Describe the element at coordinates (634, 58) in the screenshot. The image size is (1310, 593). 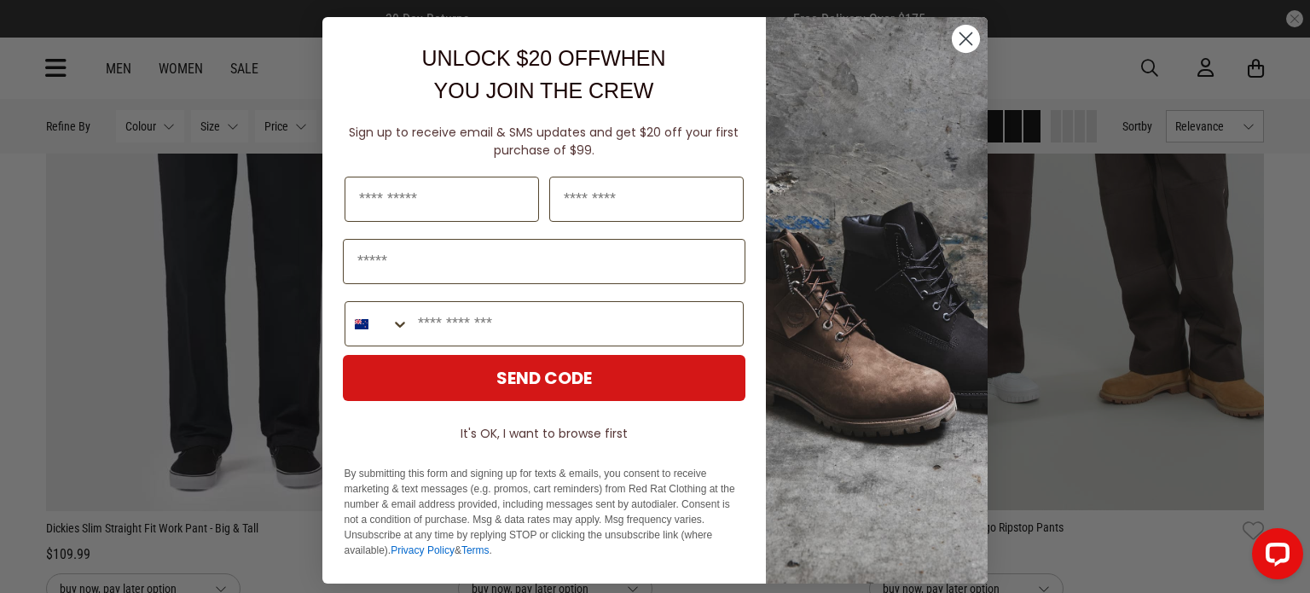
I see `span: WHEN` at that location.